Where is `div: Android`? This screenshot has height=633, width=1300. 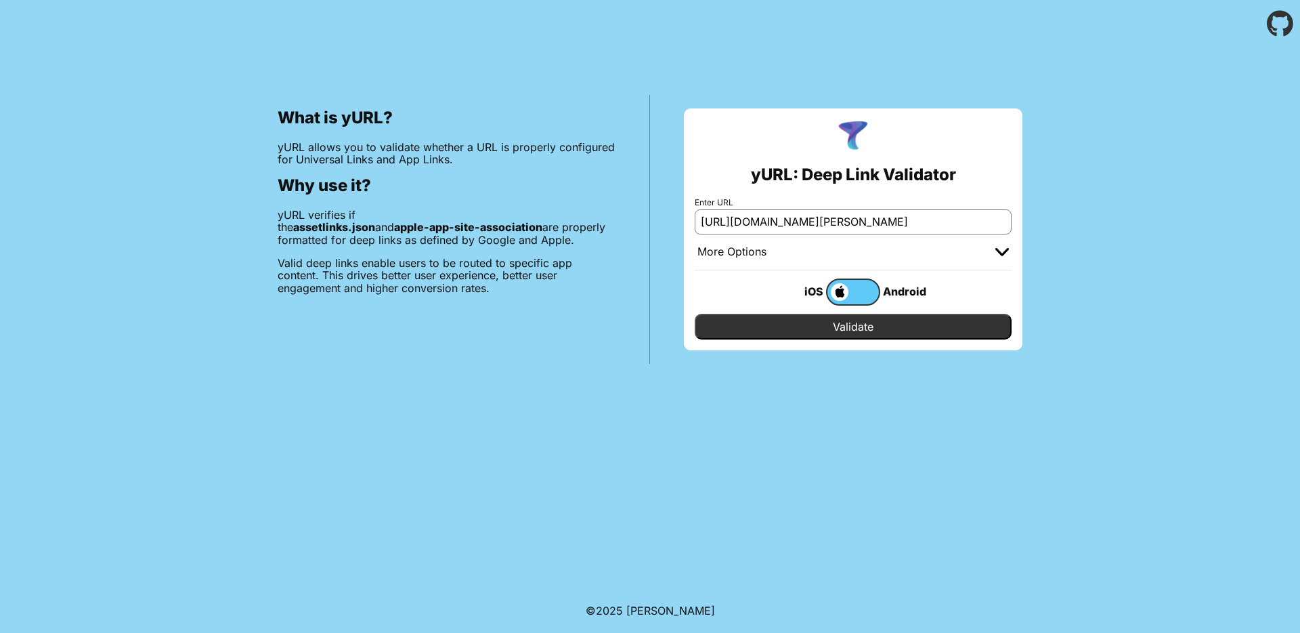
div: Android is located at coordinates (907, 291).